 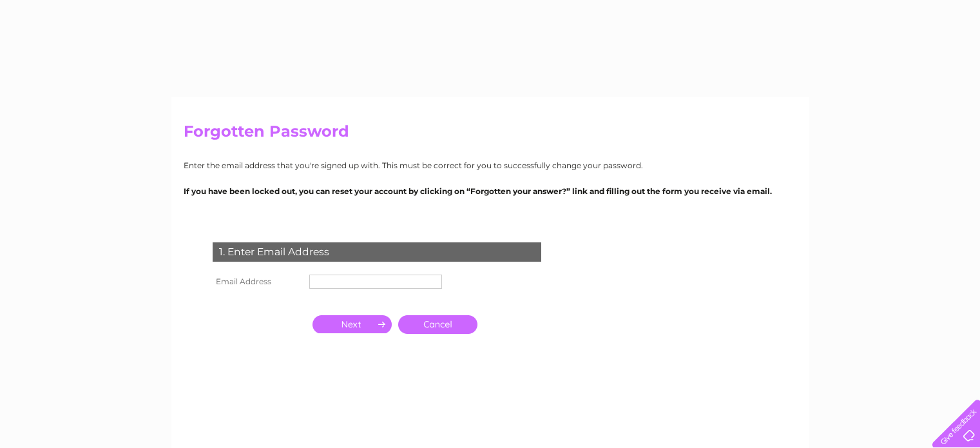 What do you see at coordinates (490, 135) in the screenshot?
I see `h2: Forgotten Password` at bounding box center [490, 135].